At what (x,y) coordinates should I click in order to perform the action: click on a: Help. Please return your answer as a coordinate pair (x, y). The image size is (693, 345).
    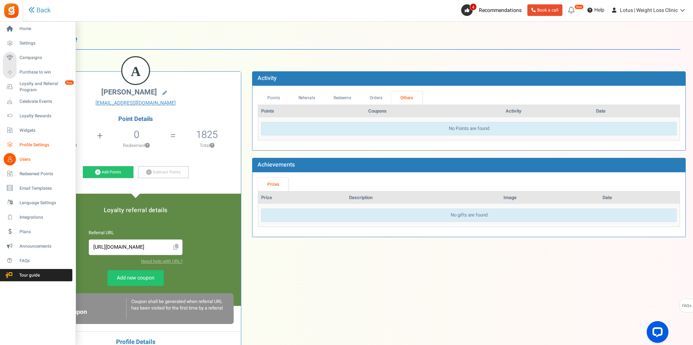
    Looking at the image, I should click on (596, 10).